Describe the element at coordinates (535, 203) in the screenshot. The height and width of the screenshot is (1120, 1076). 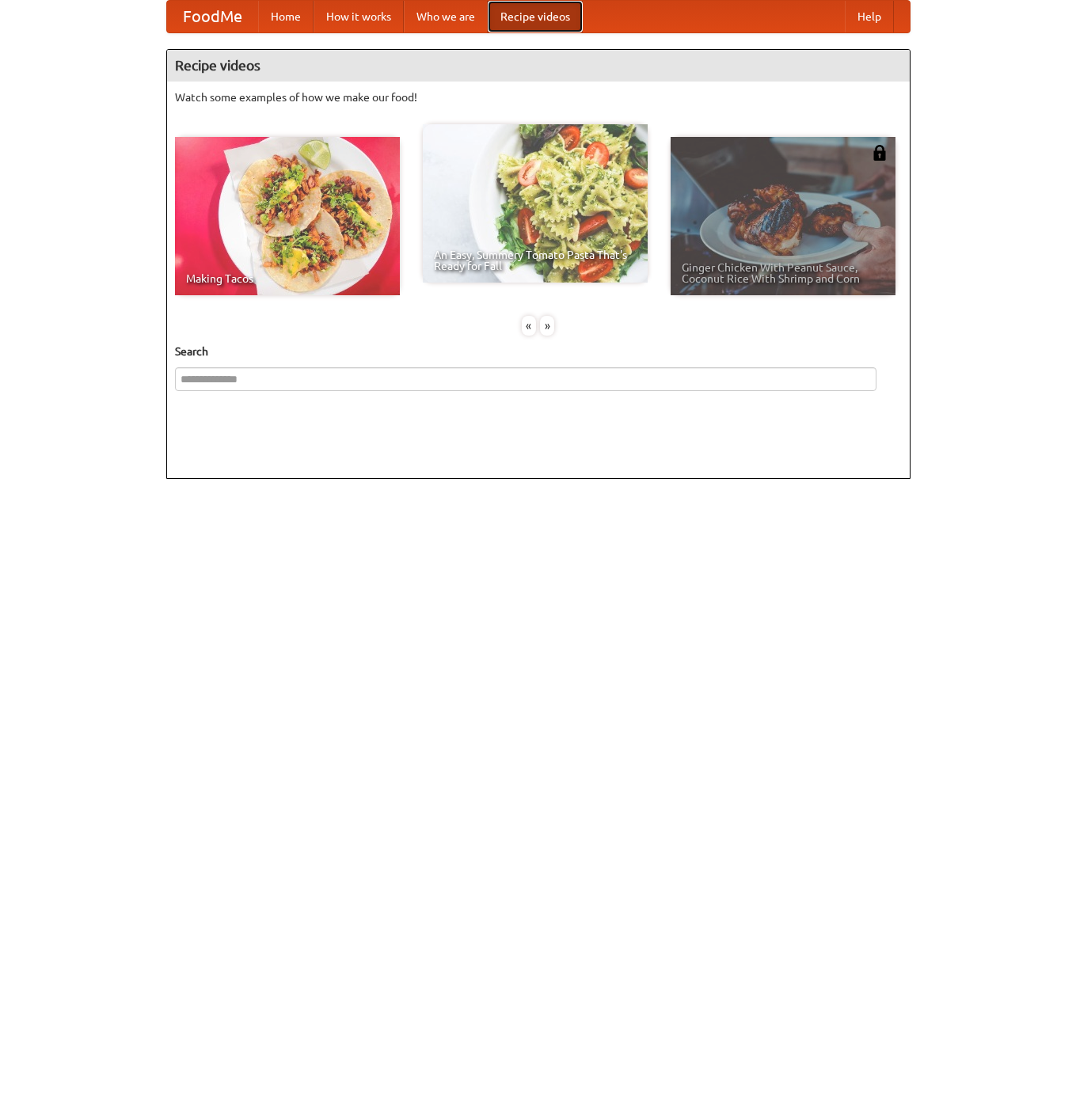
I see `a: An Easy, Summery Tomato Pasta That's Ready for Fall` at that location.